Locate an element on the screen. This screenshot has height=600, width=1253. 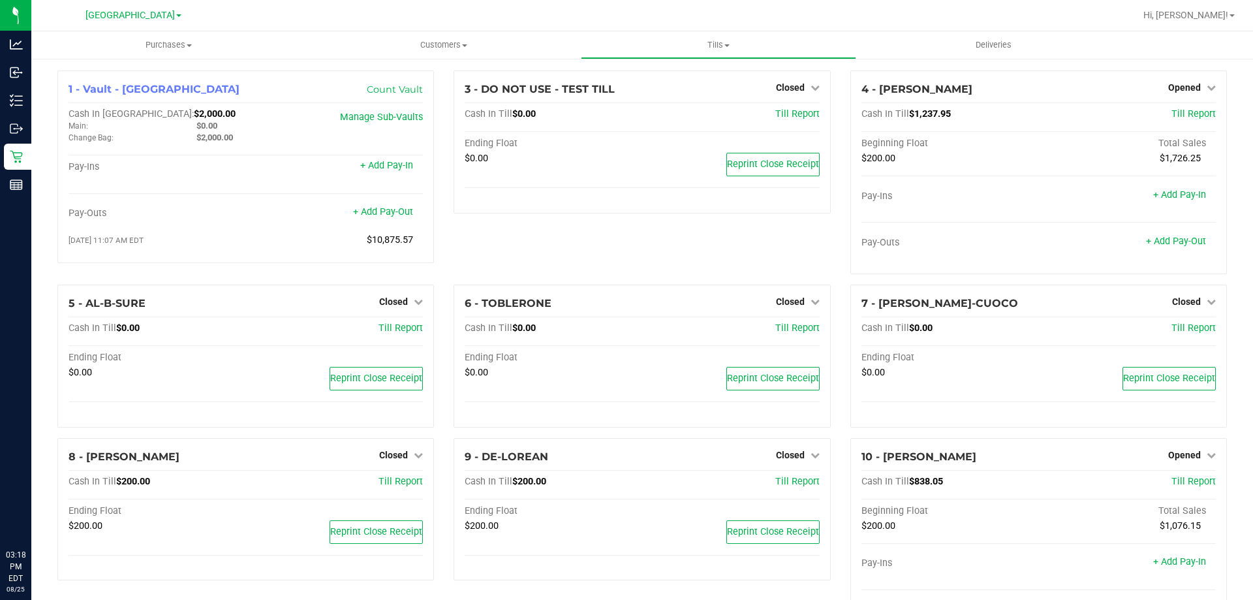
inline-svg: Reports is located at coordinates (16, 185).